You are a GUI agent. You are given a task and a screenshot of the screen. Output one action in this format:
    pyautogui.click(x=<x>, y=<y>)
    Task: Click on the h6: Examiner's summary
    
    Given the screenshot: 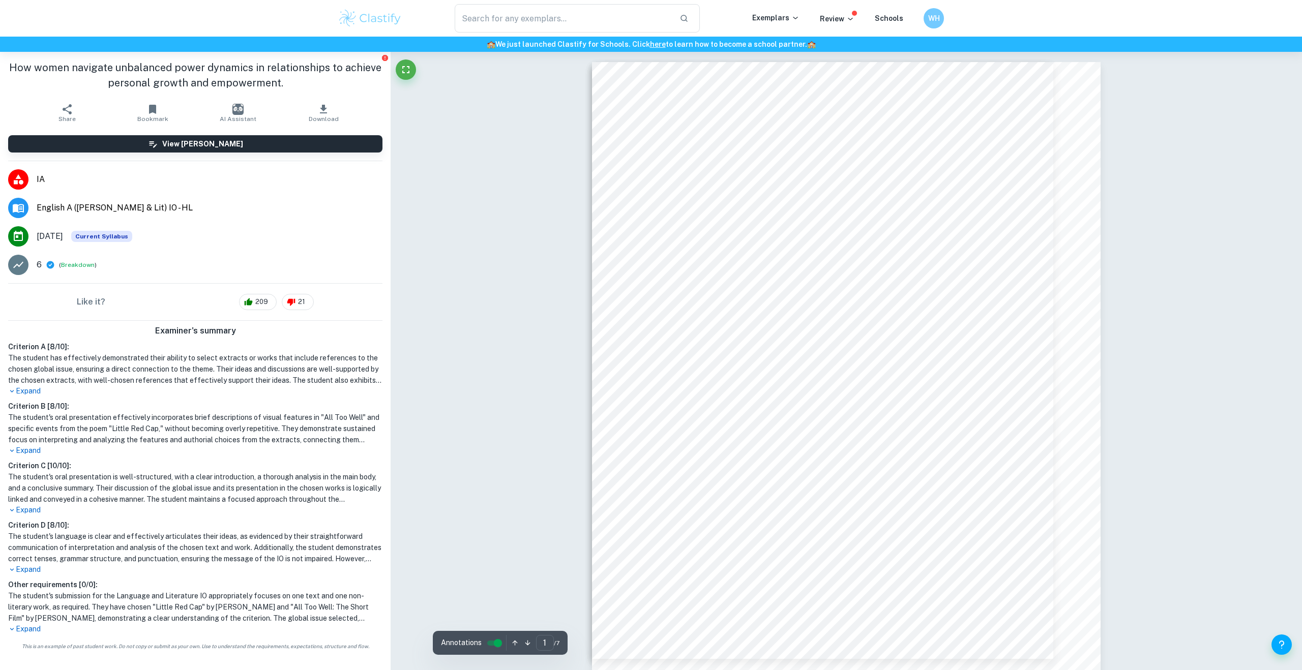 What is the action you would take?
    pyautogui.click(x=195, y=331)
    